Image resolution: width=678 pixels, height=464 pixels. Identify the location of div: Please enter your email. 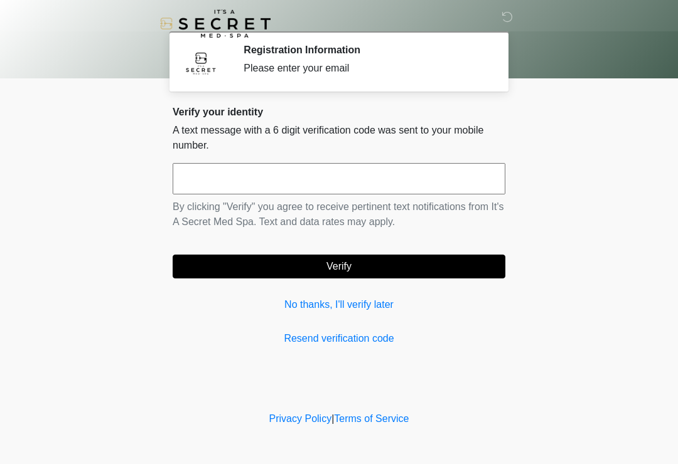
(365, 68).